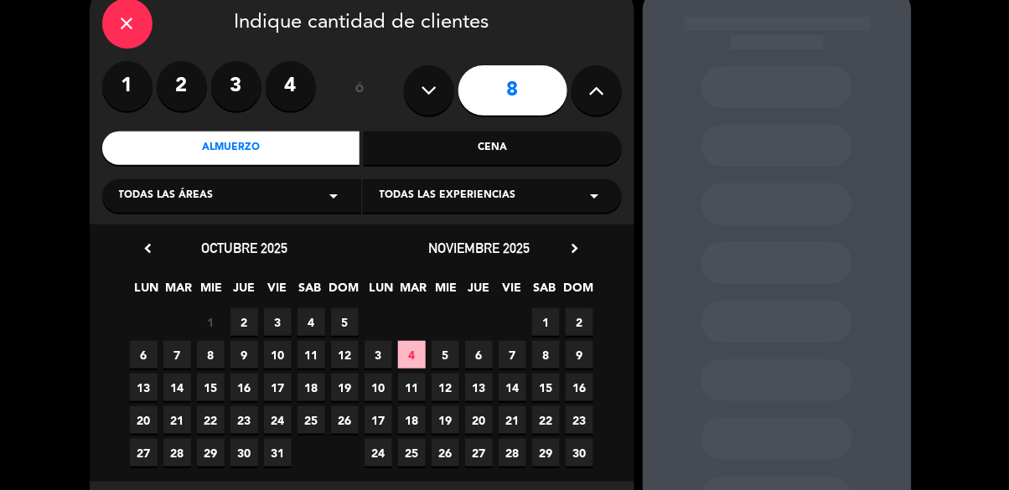 The height and width of the screenshot is (490, 1009). Describe the element at coordinates (127, 23) in the screenshot. I see `i: close` at that location.